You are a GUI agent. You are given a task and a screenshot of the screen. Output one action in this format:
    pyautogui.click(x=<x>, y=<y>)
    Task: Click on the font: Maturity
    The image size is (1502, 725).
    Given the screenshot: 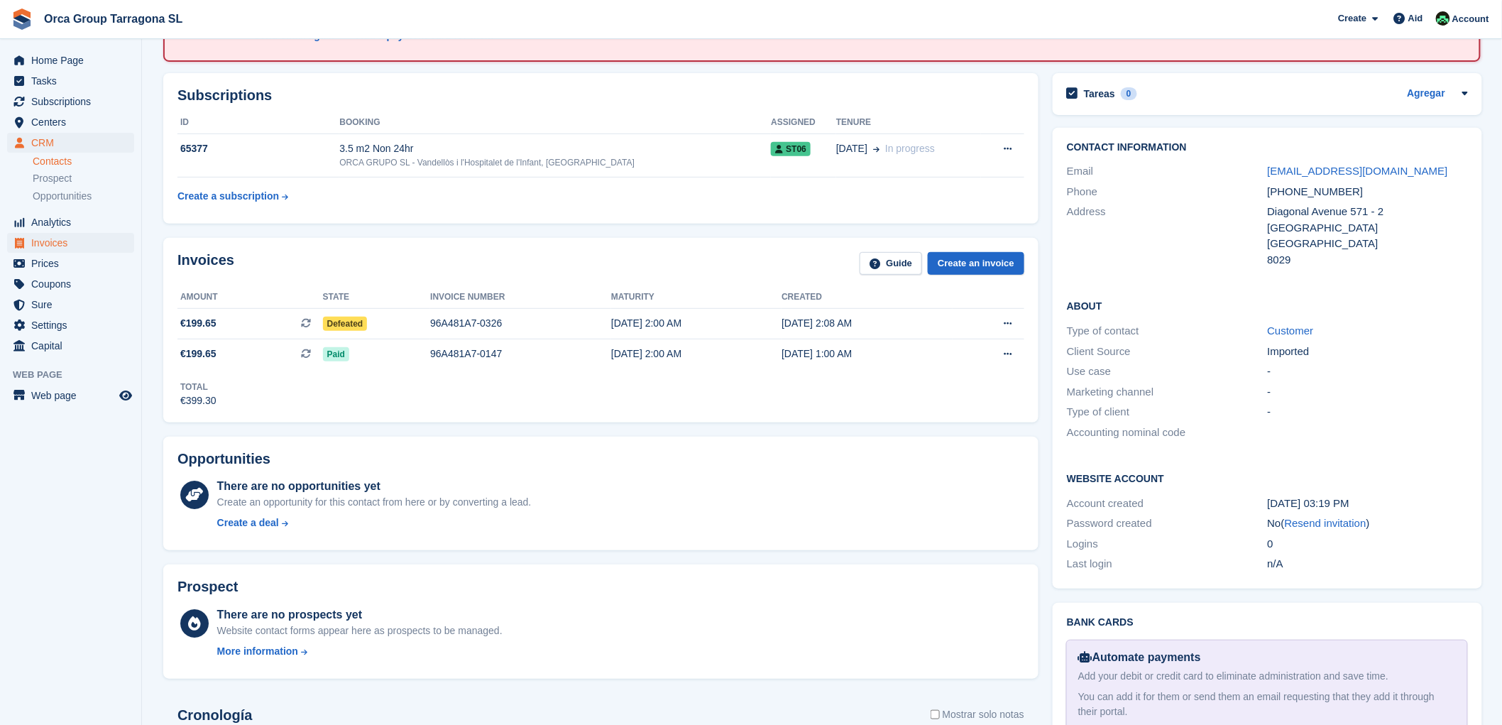 What is the action you would take?
    pyautogui.click(x=632, y=297)
    